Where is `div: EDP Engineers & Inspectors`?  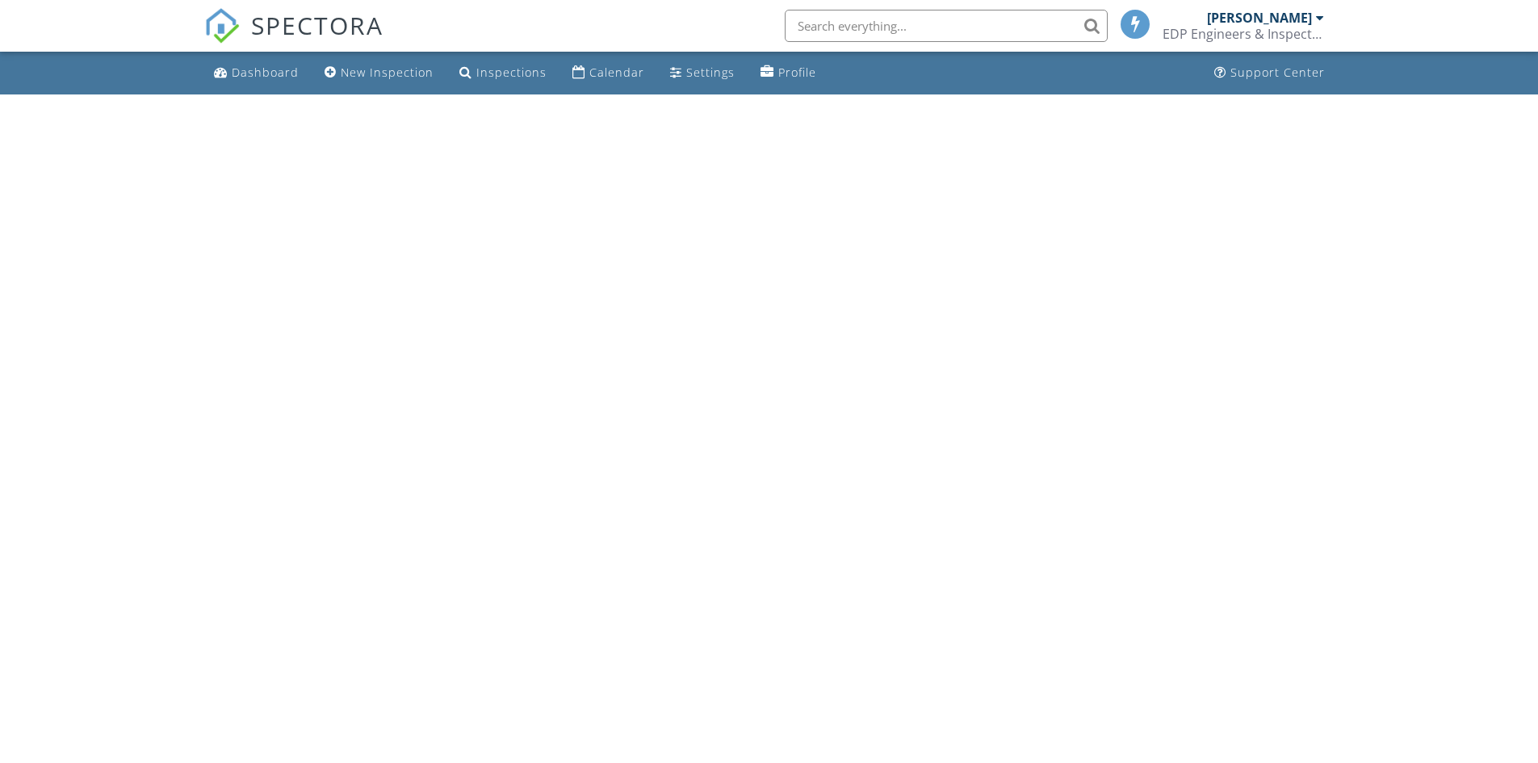 div: EDP Engineers & Inspectors is located at coordinates (1243, 34).